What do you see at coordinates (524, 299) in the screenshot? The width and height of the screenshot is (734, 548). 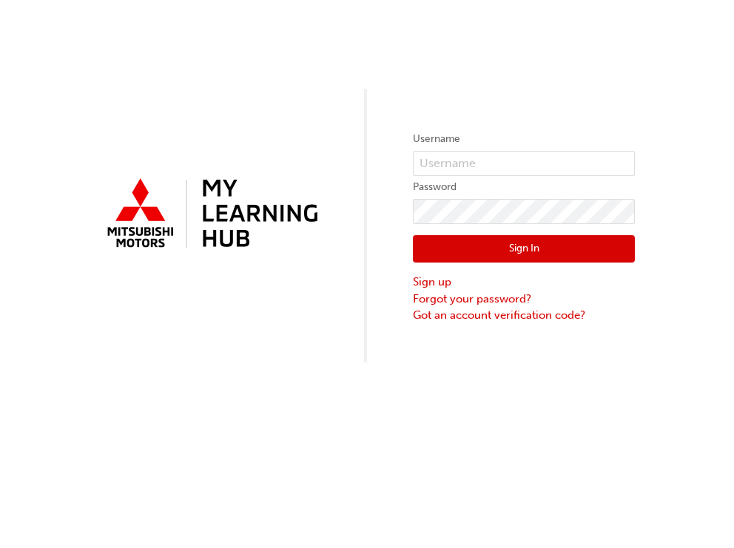 I see `a: Forgot your password?` at bounding box center [524, 299].